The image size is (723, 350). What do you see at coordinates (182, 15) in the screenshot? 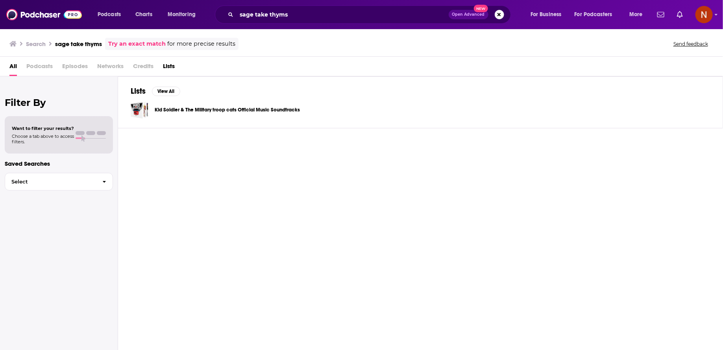
I see `span: Monitoring` at bounding box center [182, 15].